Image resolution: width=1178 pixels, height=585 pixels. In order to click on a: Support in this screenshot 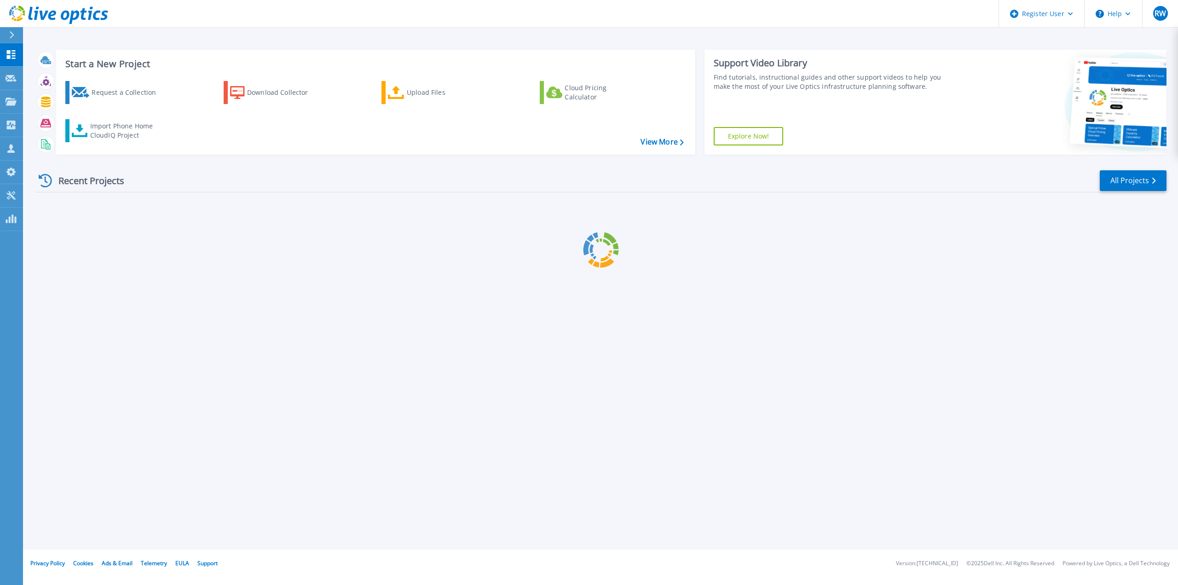, I will do `click(208, 563)`.